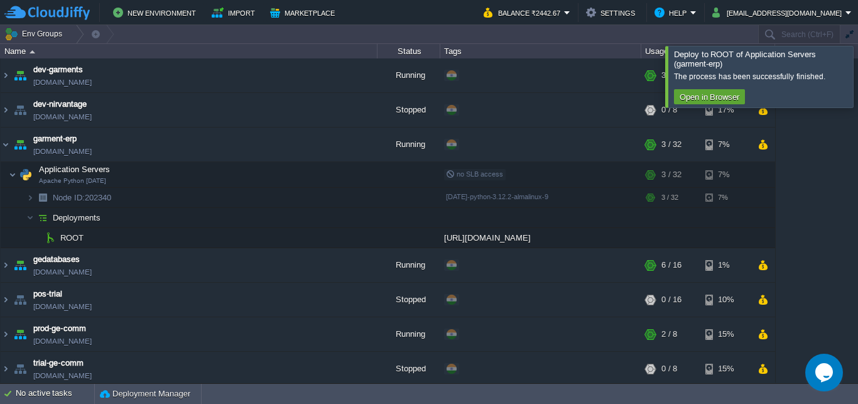 The height and width of the screenshot is (404, 858). I want to click on span: gedatabases, so click(57, 259).